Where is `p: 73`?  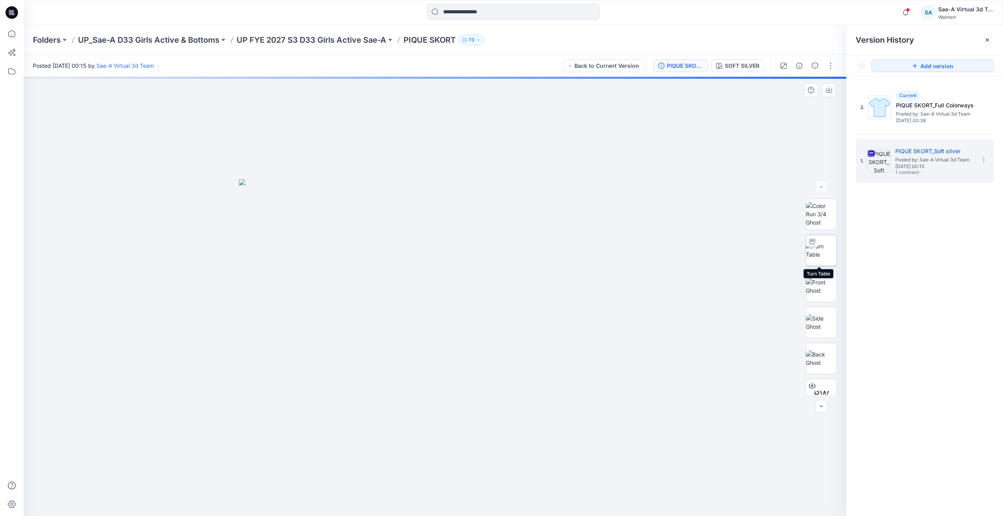
p: 73 is located at coordinates (471, 40).